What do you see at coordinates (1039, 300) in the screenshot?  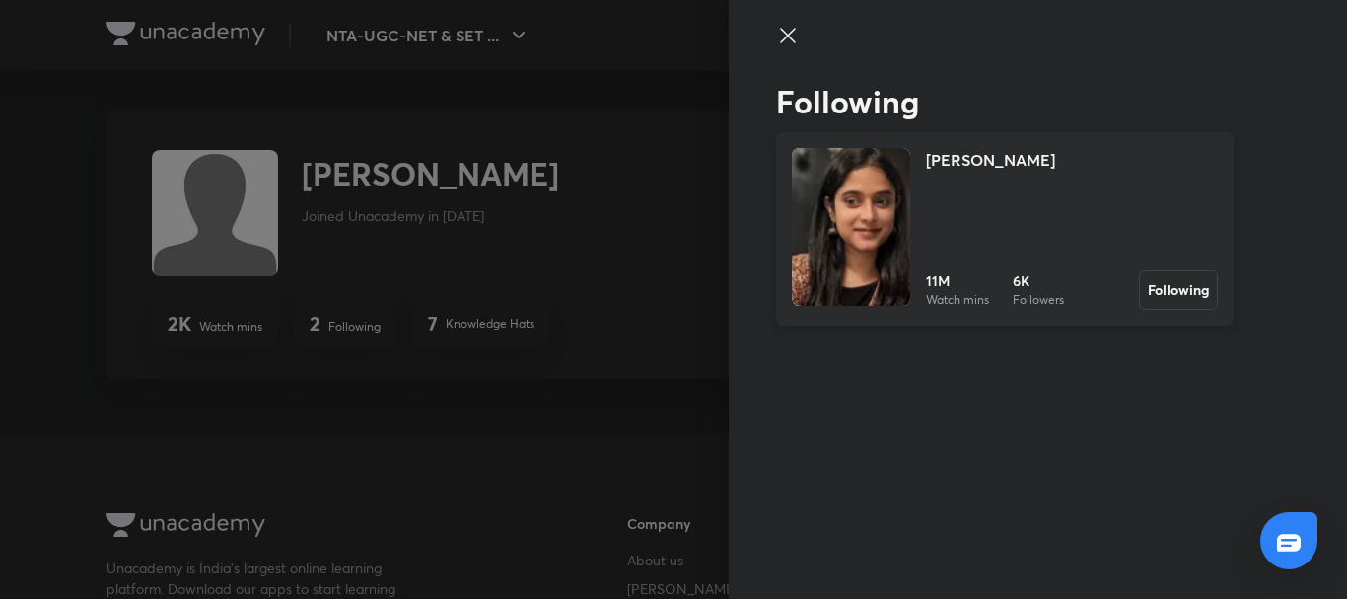 I see `p: Followers` at bounding box center [1039, 300].